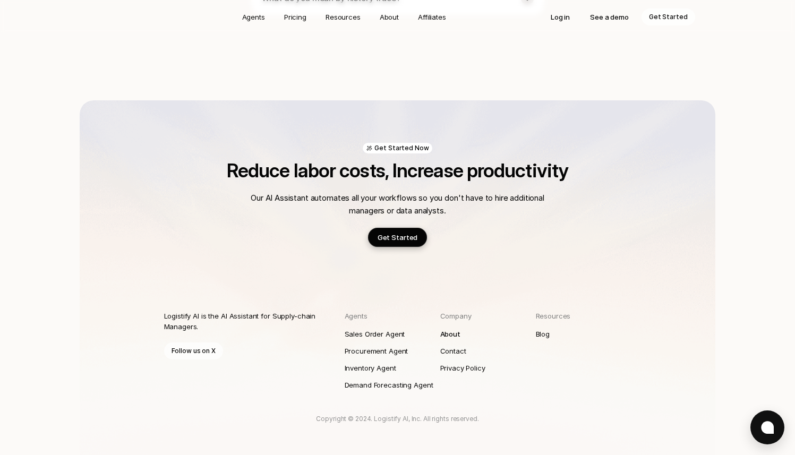 The width and height of the screenshot is (795, 455). What do you see at coordinates (295, 17) in the screenshot?
I see `p: Pricing` at bounding box center [295, 17].